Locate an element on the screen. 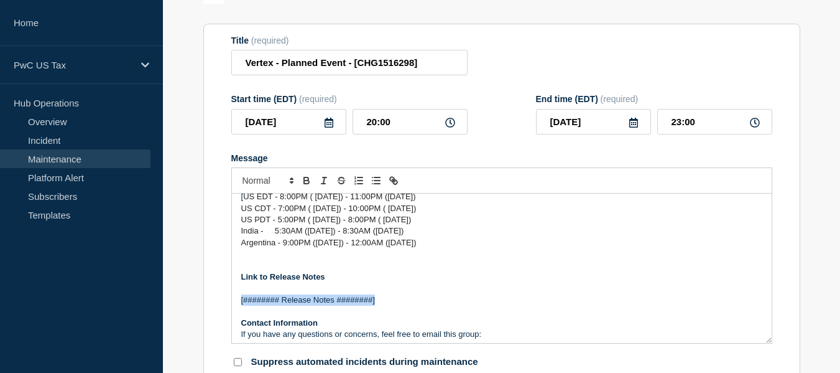 This screenshot has width=840, height=373. strong: Link to Release Notes is located at coordinates (283, 276).